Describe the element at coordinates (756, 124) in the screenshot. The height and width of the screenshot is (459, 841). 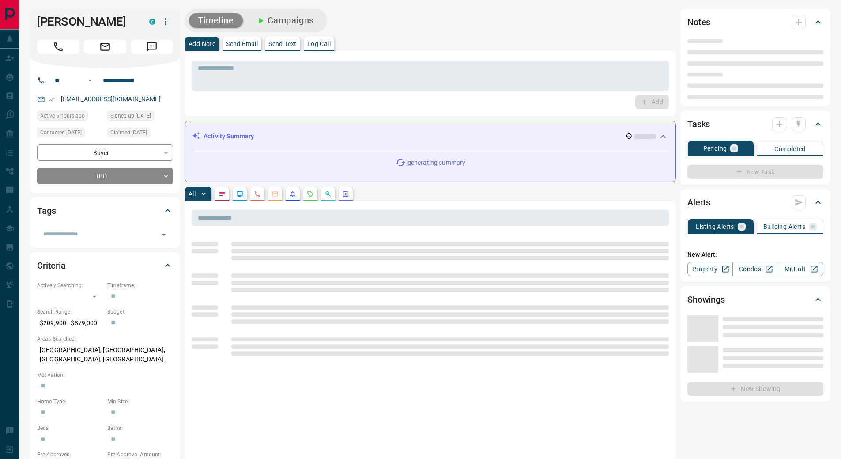
I see `div: Tasks` at that location.